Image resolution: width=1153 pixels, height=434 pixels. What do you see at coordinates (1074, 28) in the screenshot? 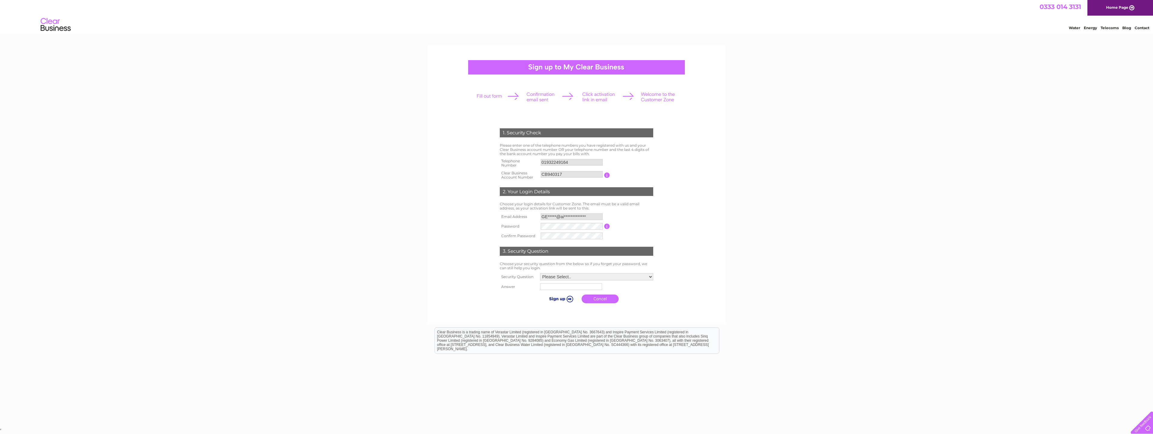
I see `a: Water` at bounding box center [1074, 28].